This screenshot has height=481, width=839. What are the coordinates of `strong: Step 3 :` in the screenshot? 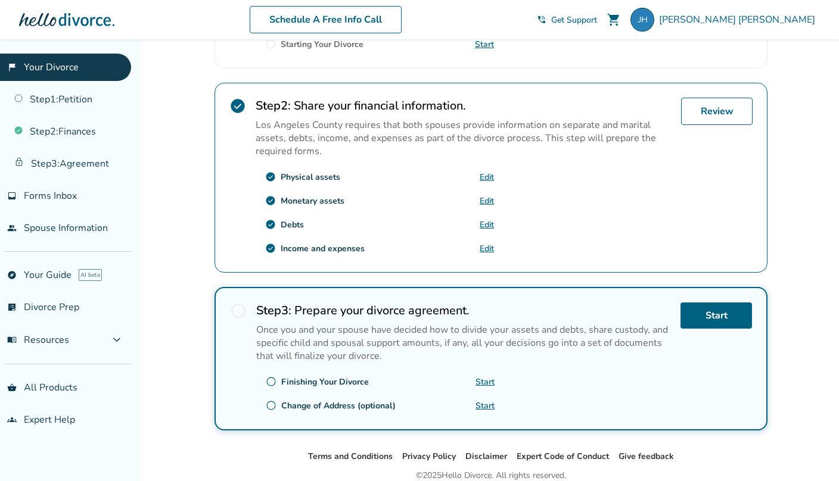 It's located at (273, 310).